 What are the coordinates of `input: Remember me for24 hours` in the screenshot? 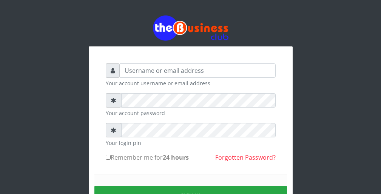 It's located at (108, 157).